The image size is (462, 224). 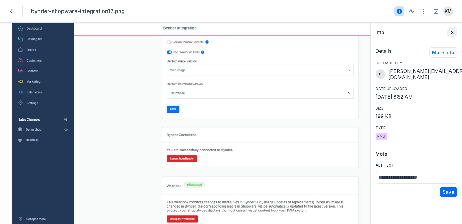 What do you see at coordinates (424, 11) in the screenshot?
I see `button: Open file actions` at bounding box center [424, 11].